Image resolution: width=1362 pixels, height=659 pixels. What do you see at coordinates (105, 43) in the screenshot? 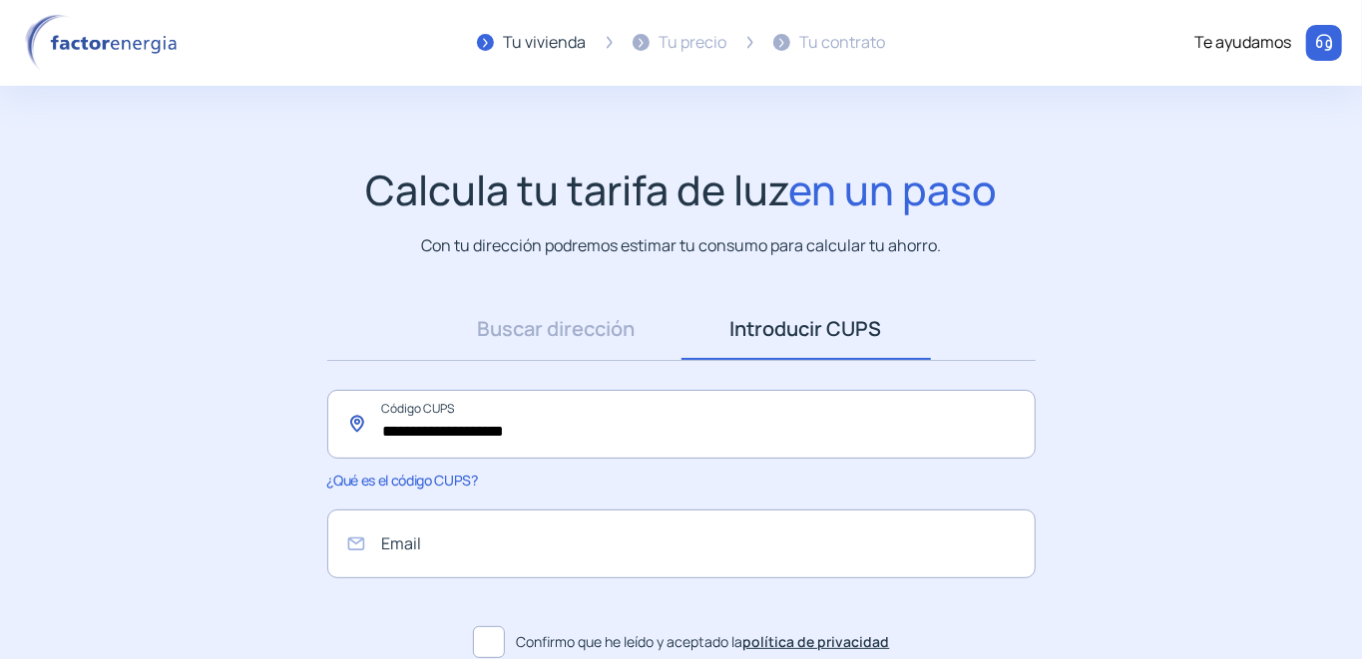
I see `img: logo factor` at bounding box center [105, 43].